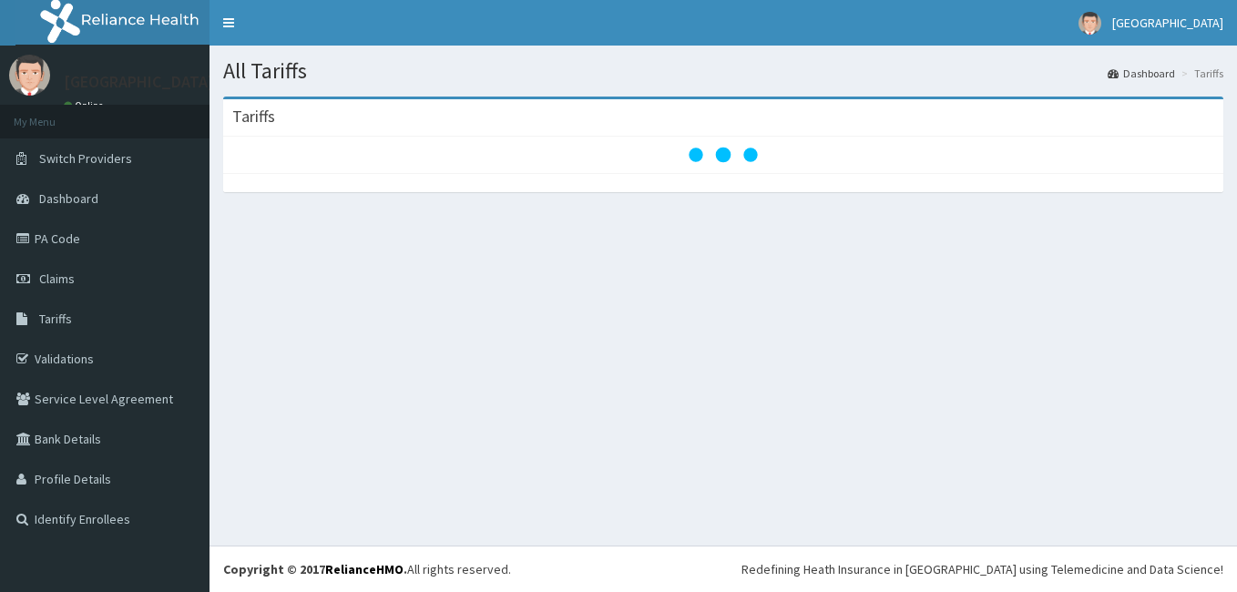 The width and height of the screenshot is (1237, 592). What do you see at coordinates (315, 569) in the screenshot?
I see `strong: Copyright © 2017 .` at bounding box center [315, 569].